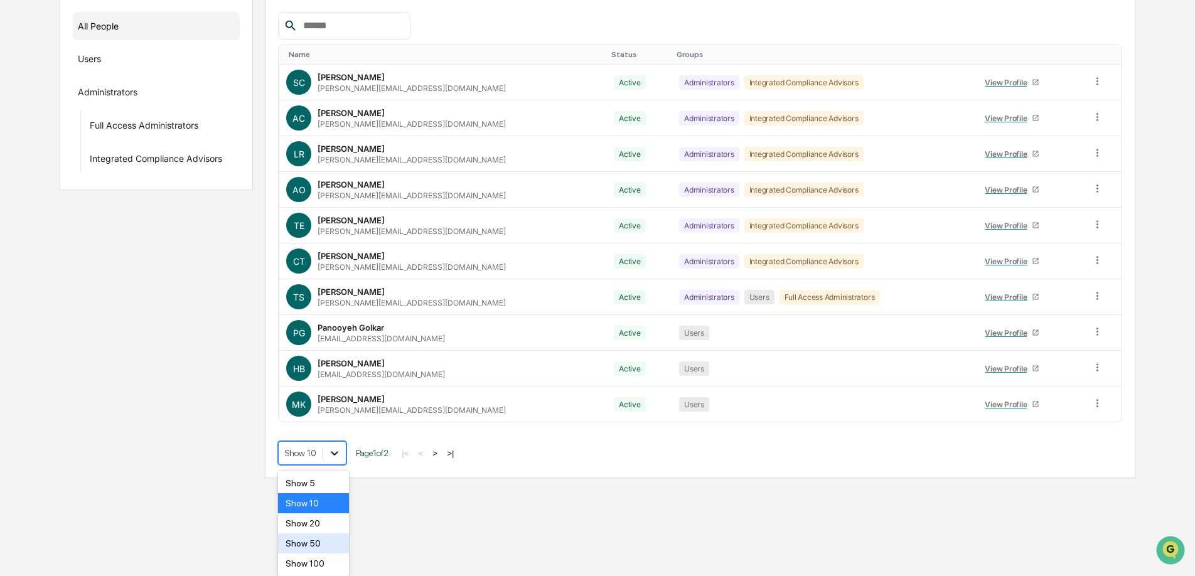 The width and height of the screenshot is (1195, 576). Describe the element at coordinates (299, 225) in the screenshot. I see `span: TE` at that location.